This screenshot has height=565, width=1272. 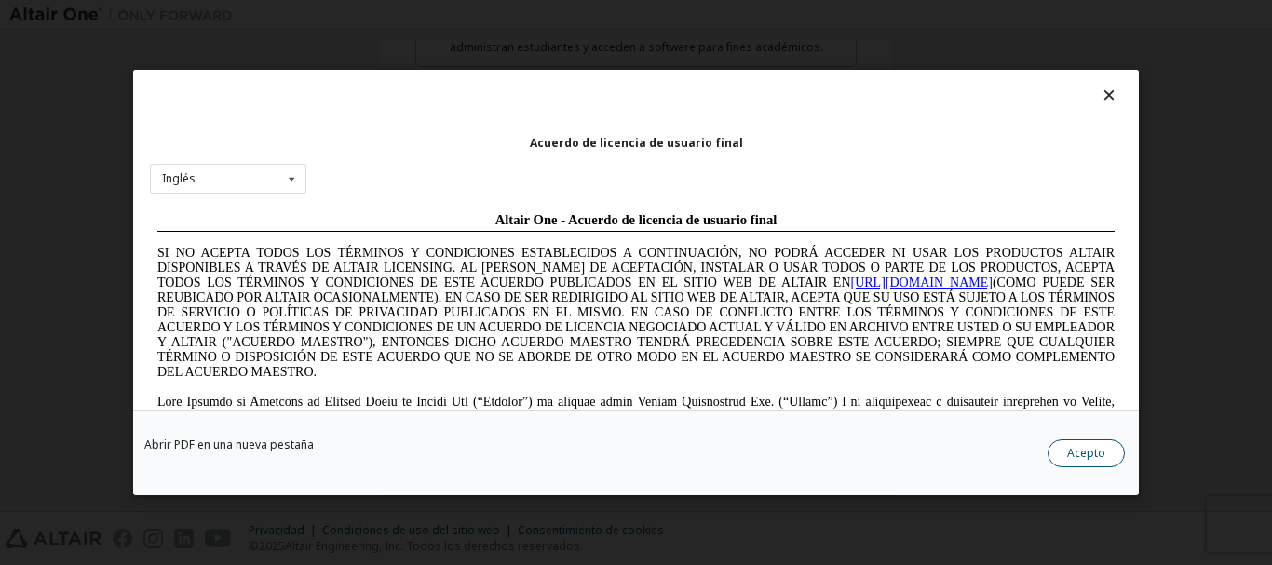 What do you see at coordinates (636, 142) in the screenshot?
I see `font: Acuerdo de licencia de usuario final` at bounding box center [636, 142].